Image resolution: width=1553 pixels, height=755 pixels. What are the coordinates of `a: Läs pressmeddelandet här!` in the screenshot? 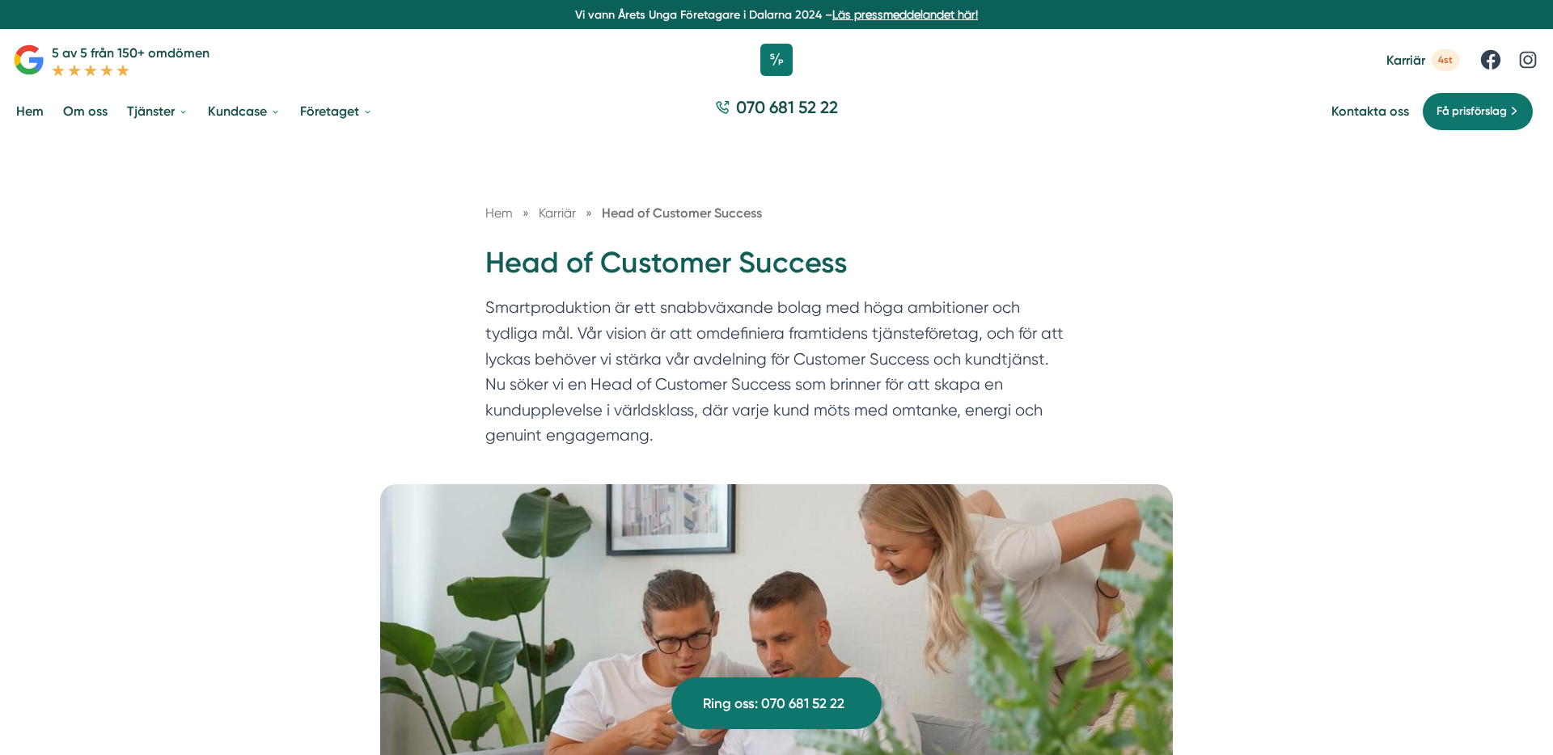 It's located at (905, 15).